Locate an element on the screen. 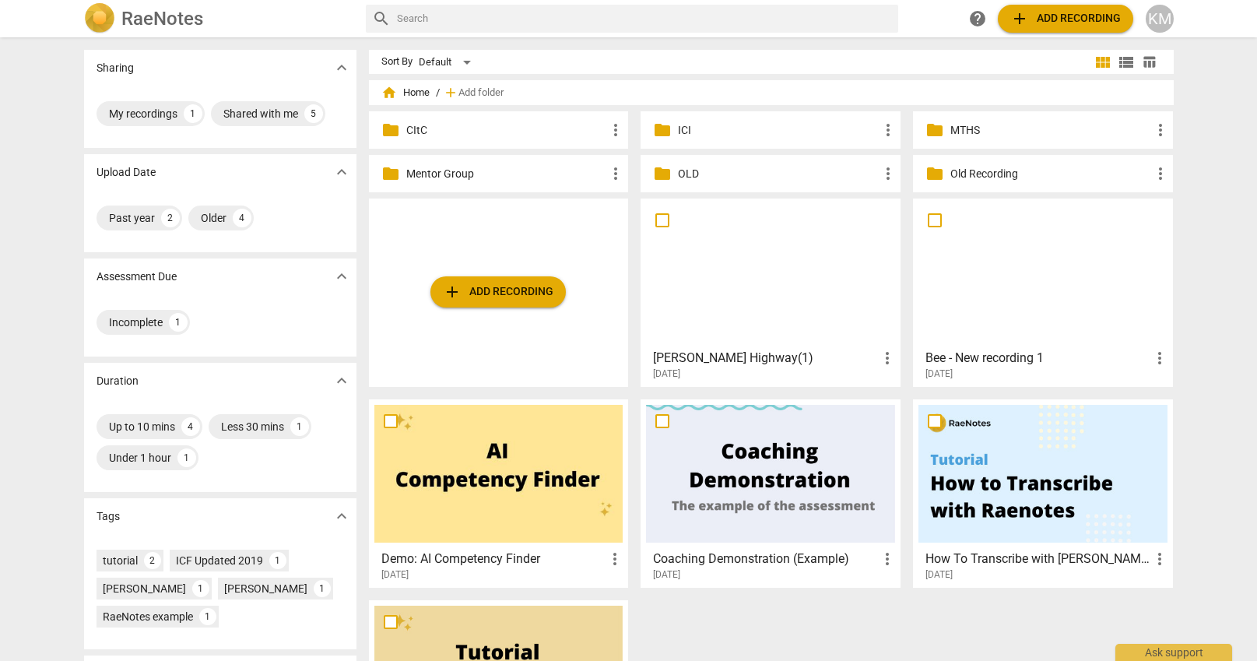 The height and width of the screenshot is (661, 1257). span: add is located at coordinates (451, 93).